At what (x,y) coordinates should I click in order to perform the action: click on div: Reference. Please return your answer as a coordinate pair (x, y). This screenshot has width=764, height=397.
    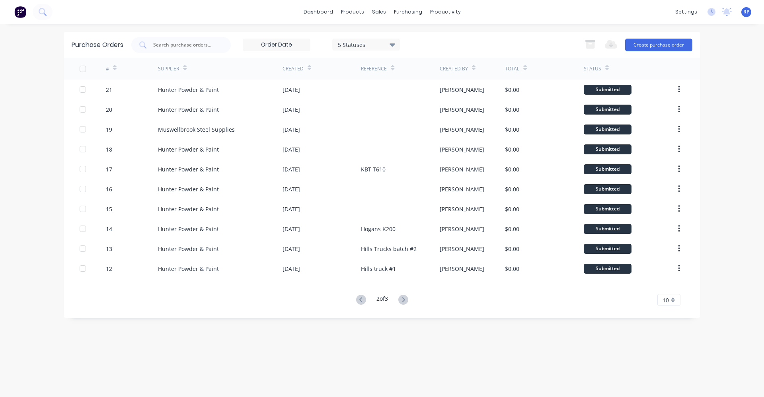
    Looking at the image, I should click on (373, 69).